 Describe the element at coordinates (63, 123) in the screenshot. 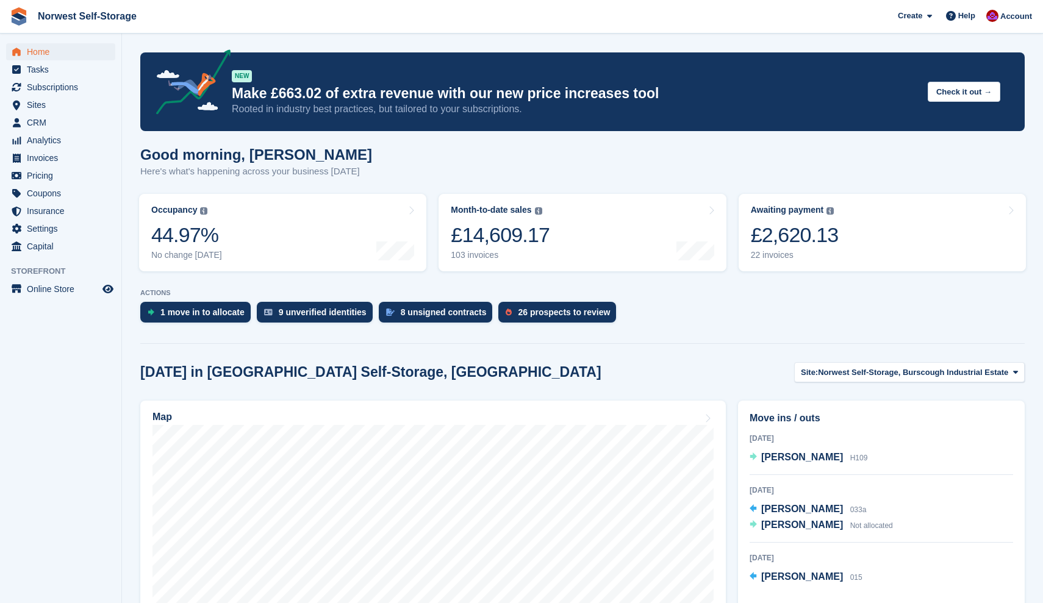

I see `span: CRM` at that location.